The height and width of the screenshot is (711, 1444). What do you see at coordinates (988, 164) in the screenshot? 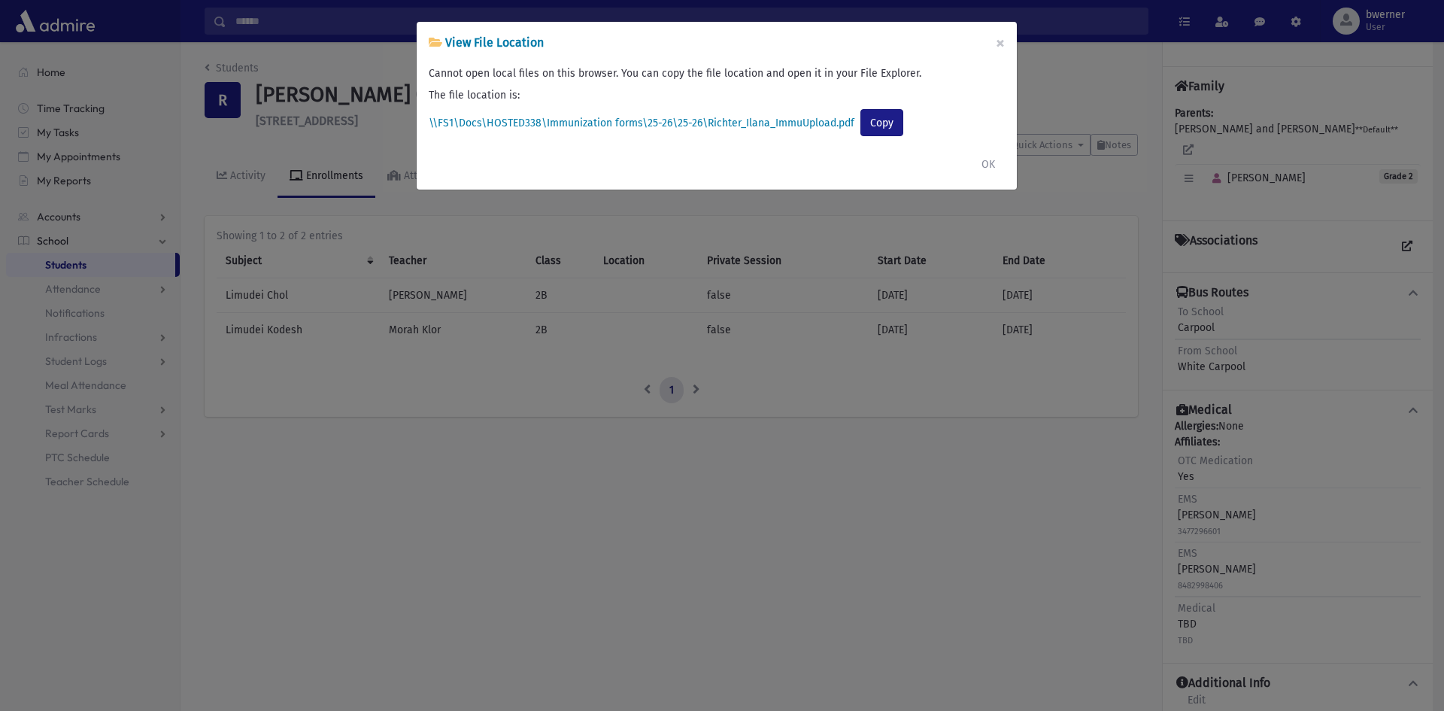
I see `button: OK` at bounding box center [988, 164].